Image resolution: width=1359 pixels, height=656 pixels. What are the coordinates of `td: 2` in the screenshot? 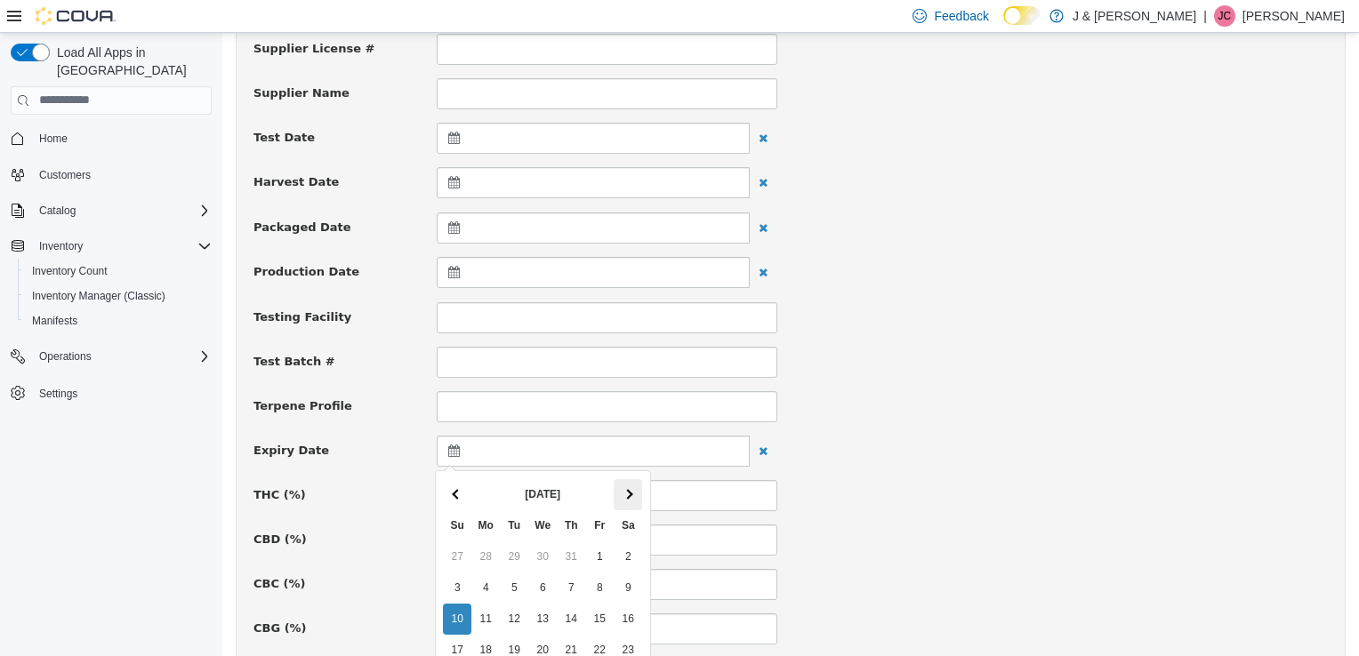 It's located at (406, 524).